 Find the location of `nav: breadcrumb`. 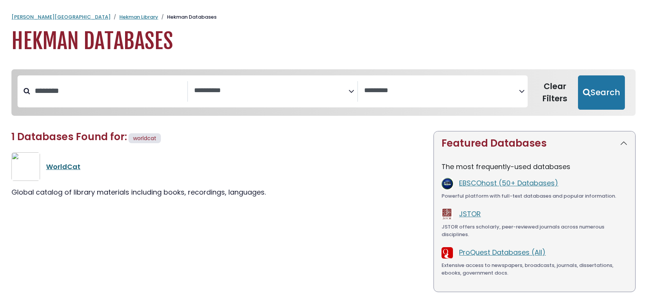

nav: breadcrumb is located at coordinates (323, 17).